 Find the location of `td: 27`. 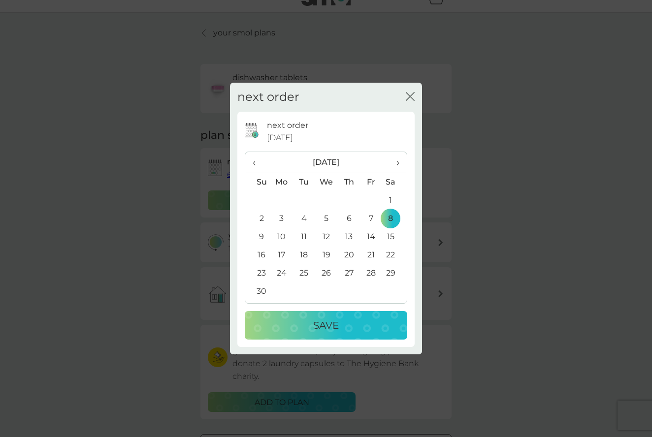

td: 27 is located at coordinates (348, 273).